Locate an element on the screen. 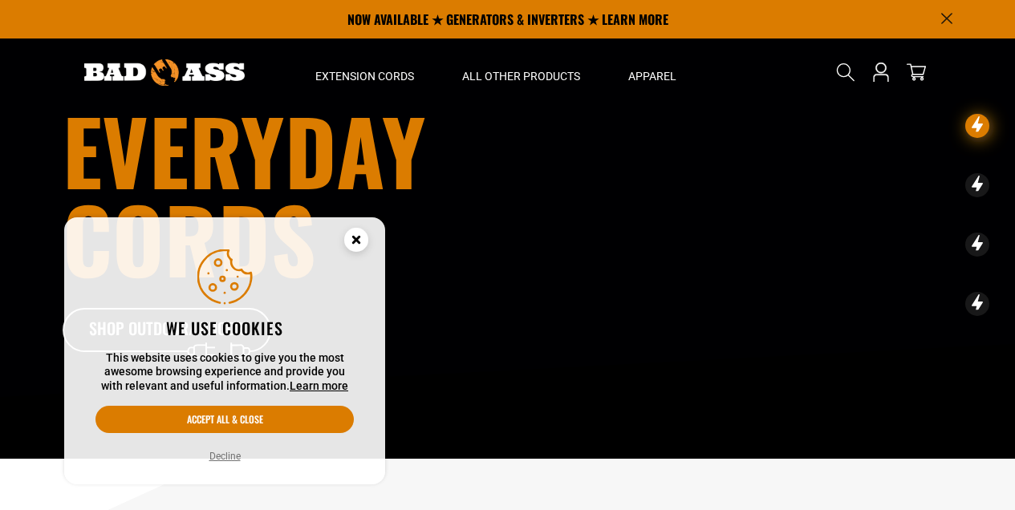  summary: Apparel is located at coordinates (652, 72).